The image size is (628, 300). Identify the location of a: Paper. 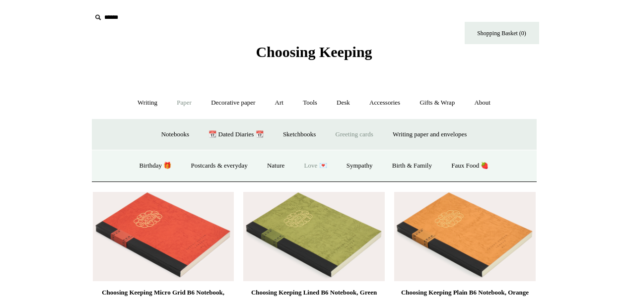
(184, 103).